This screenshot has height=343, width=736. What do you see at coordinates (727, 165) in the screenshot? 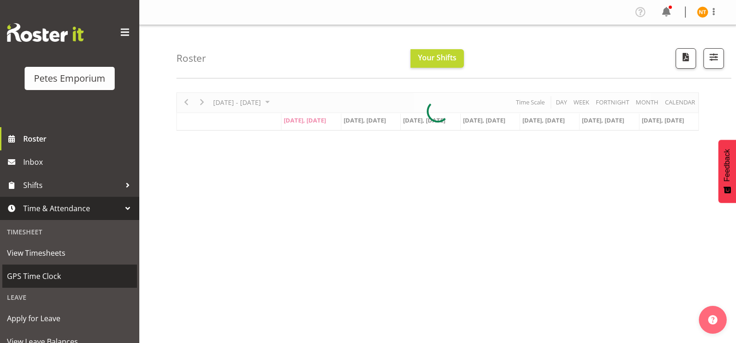
I see `span: Feedback` at bounding box center [727, 165].